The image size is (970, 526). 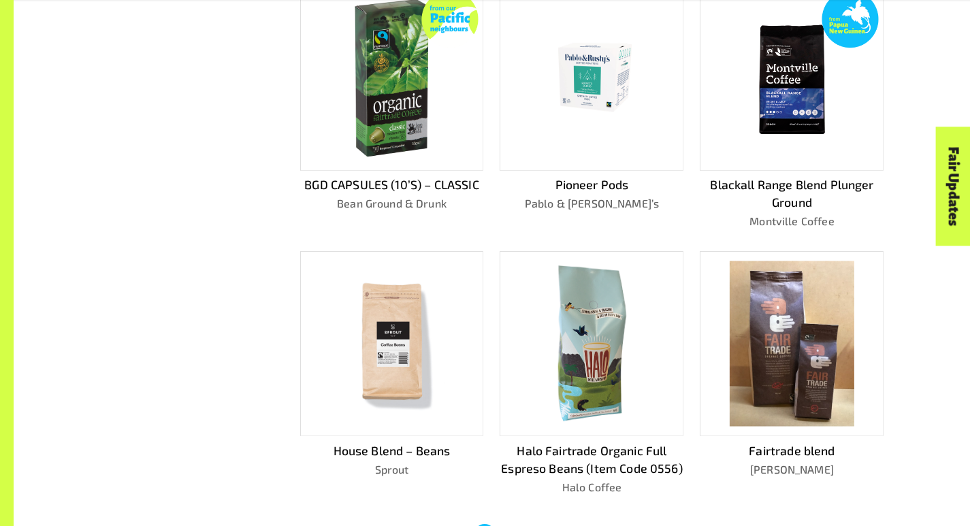 What do you see at coordinates (392, 470) in the screenshot?
I see `p: Sprout` at bounding box center [392, 470].